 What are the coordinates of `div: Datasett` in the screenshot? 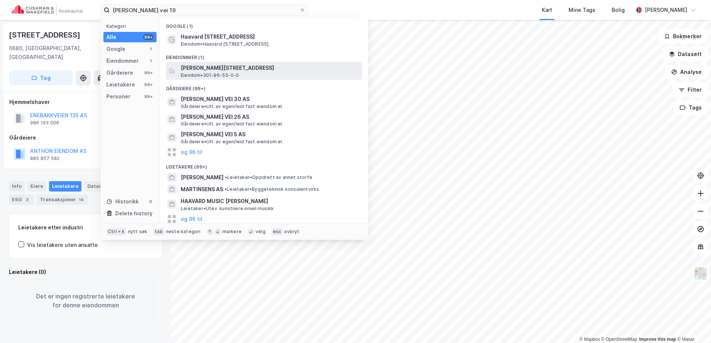 It's located at (103, 187).